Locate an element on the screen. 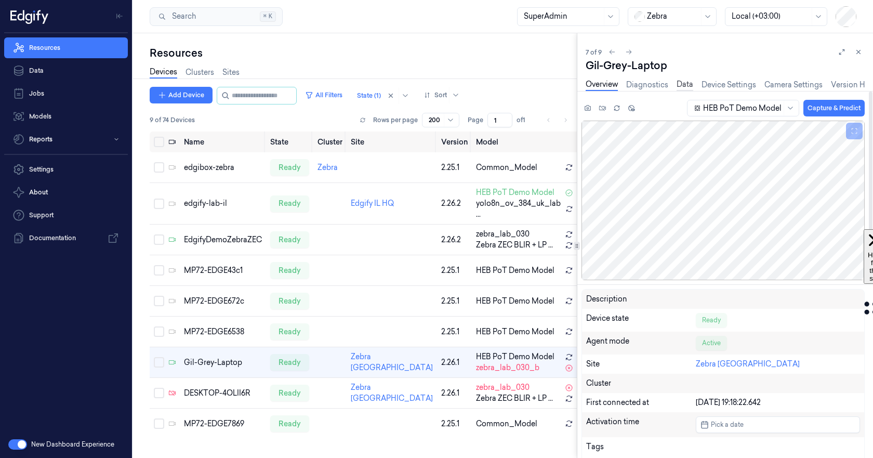 The image size is (873, 458). div: DESKTOP-4OLII6R is located at coordinates (223, 393).